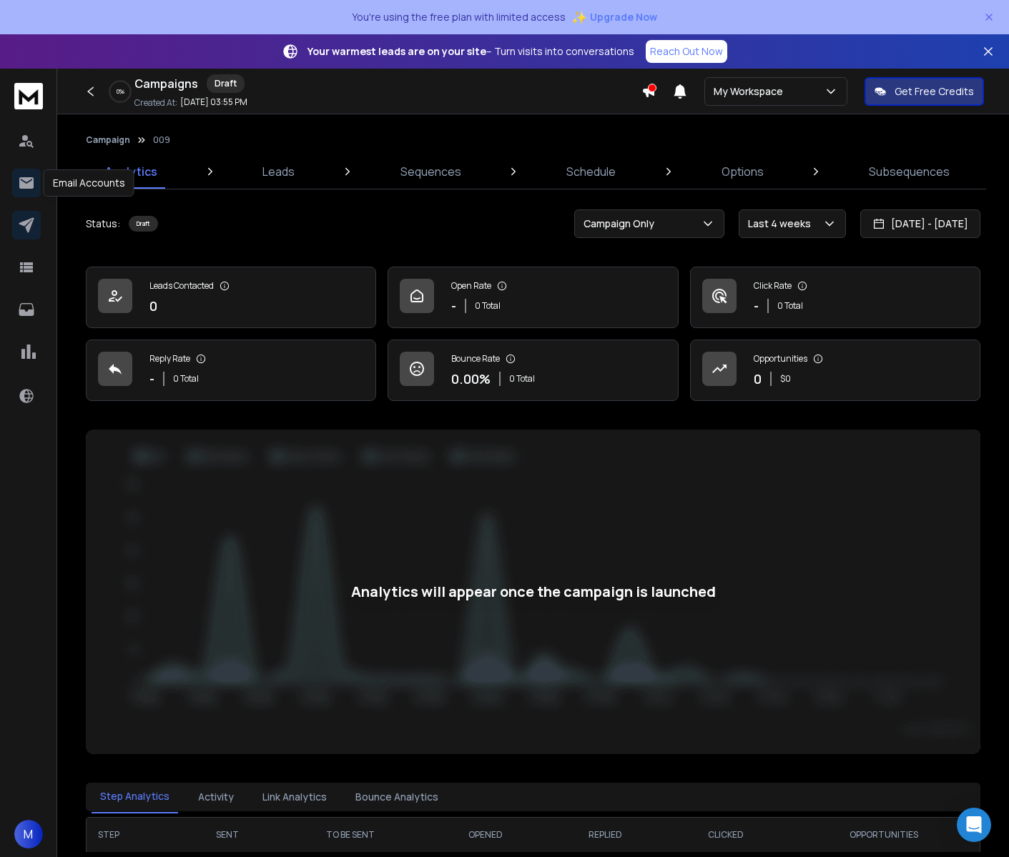 The image size is (1009, 857). I want to click on th: OPENED, so click(486, 835).